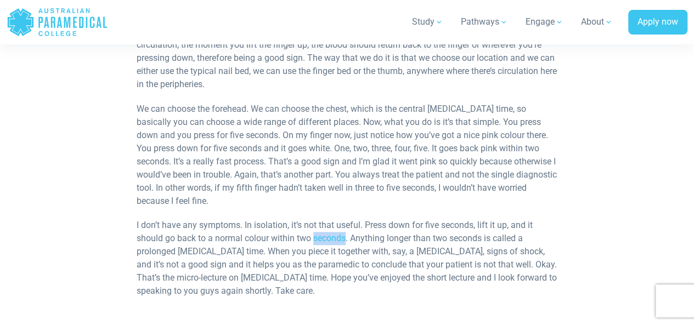  Describe the element at coordinates (597, 22) in the screenshot. I see `a: About` at that location.